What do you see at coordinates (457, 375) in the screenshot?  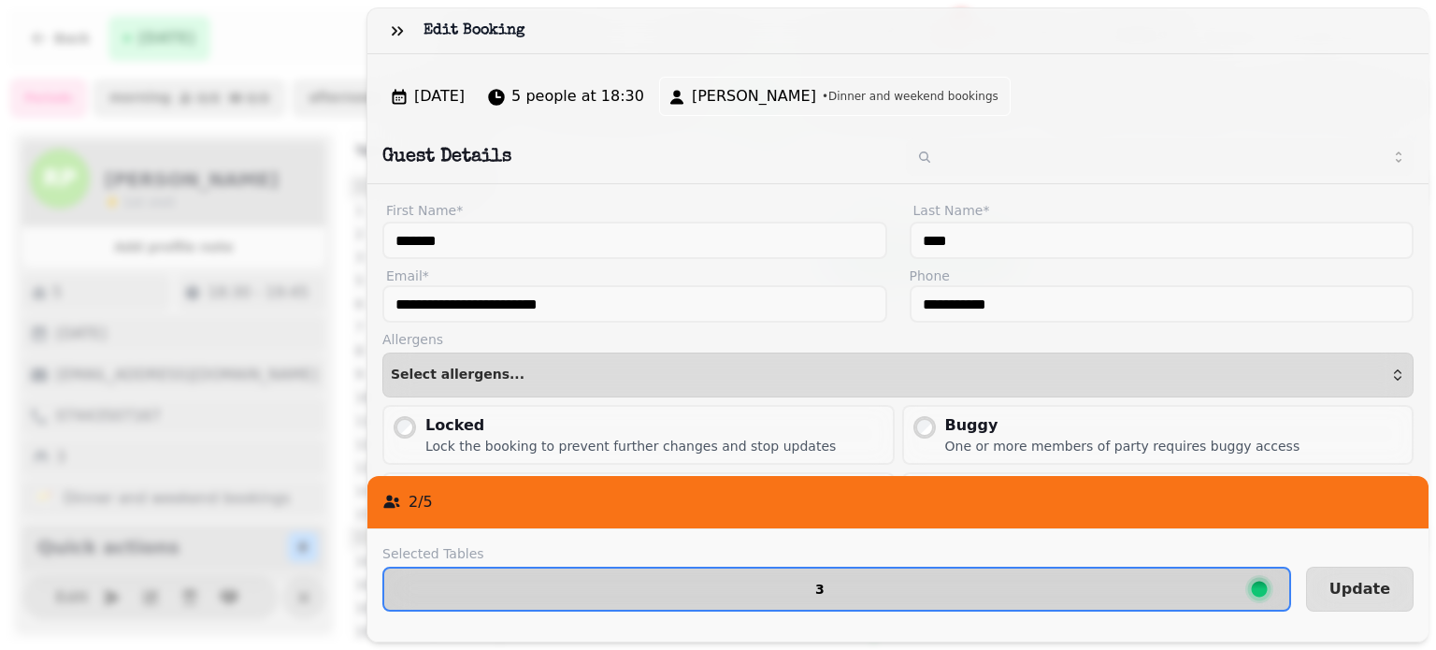 I see `span: Select allergens...` at bounding box center [457, 375].